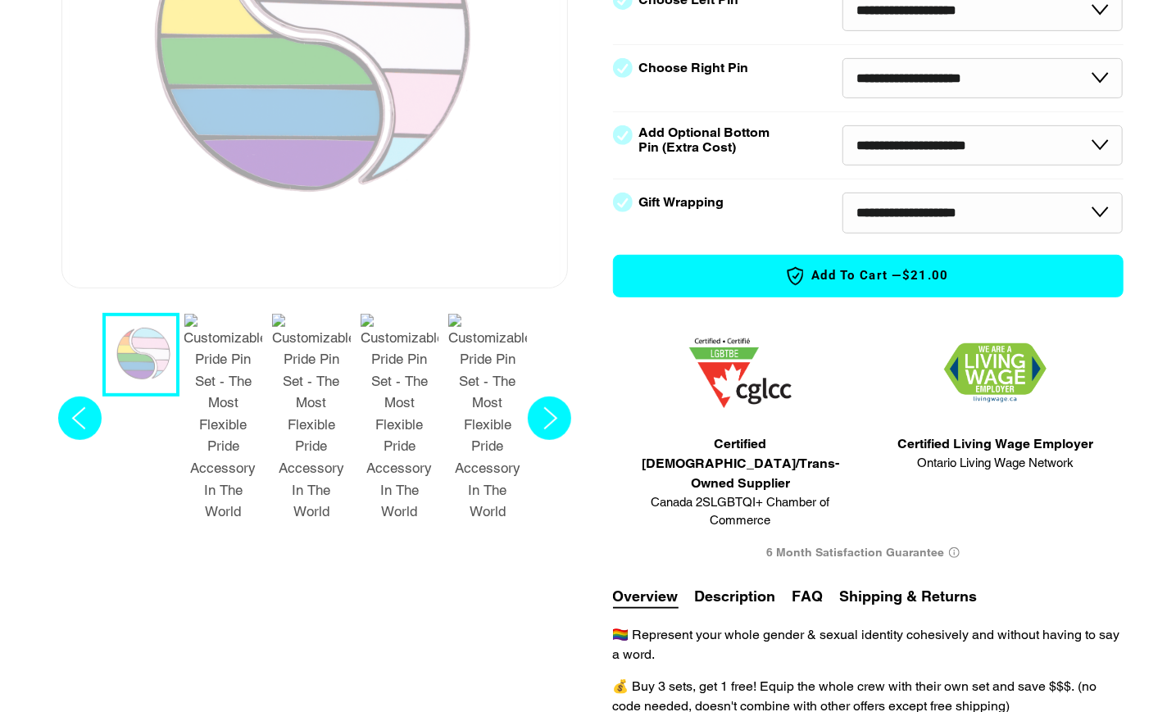  What do you see at coordinates (909, 596) in the screenshot?
I see `button: Shipping & Returns` at bounding box center [909, 596].